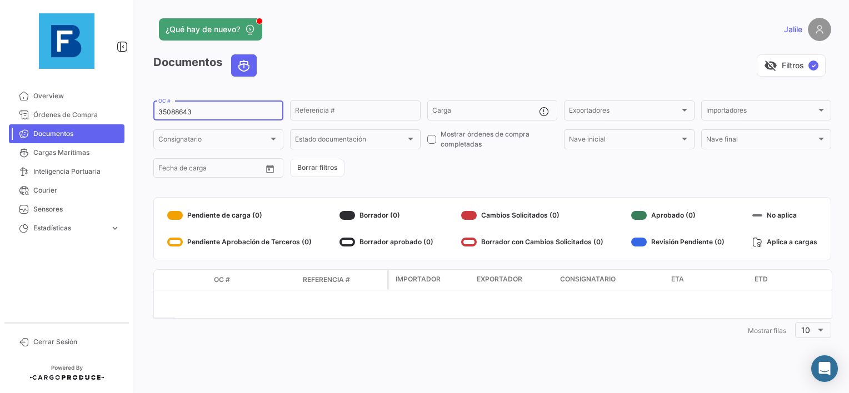 Image resolution: width=849 pixels, height=393 pixels. What do you see at coordinates (77, 134) in the screenshot?
I see `span: Documentos` at bounding box center [77, 134].